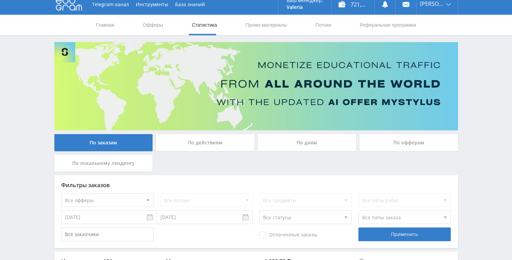 The width and height of the screenshot is (512, 260). What do you see at coordinates (205, 143) in the screenshot?
I see `div: По действиям` at bounding box center [205, 143].